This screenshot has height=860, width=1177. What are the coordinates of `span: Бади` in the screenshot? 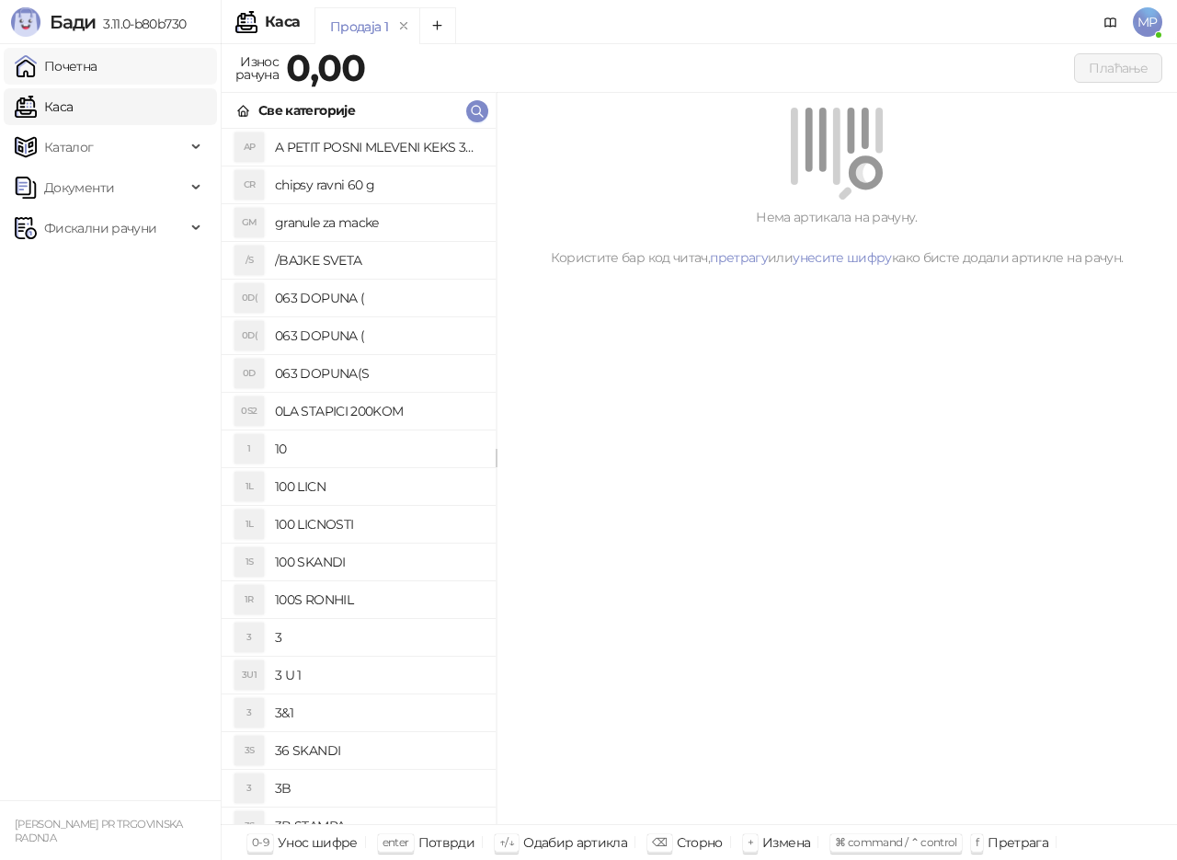 It's located at (73, 22).